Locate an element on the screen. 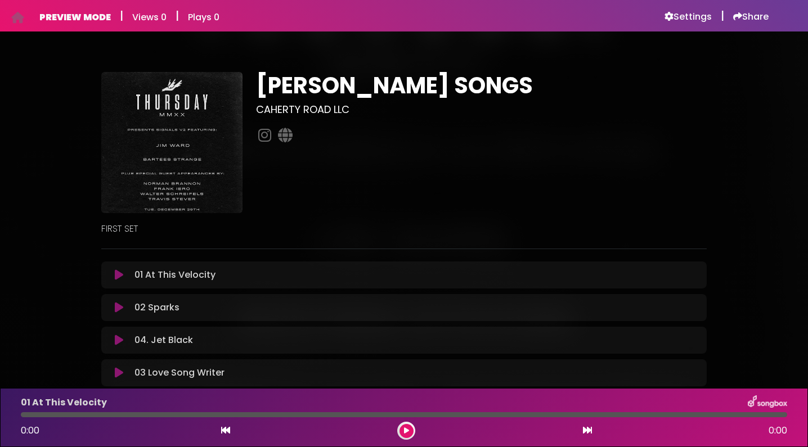 This screenshot has height=447, width=808. p: 04. Jet Black is located at coordinates (164, 340).